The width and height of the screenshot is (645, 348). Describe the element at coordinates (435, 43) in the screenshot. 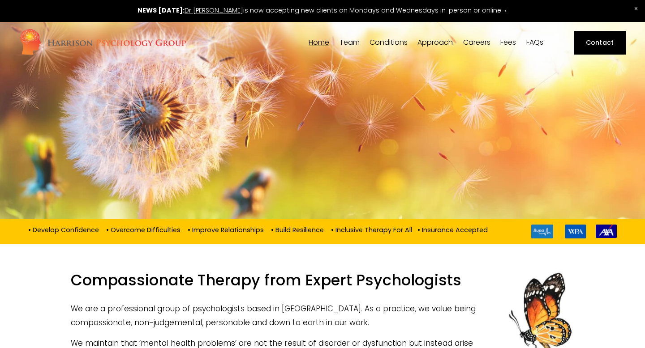

I see `span: Approach` at that location.